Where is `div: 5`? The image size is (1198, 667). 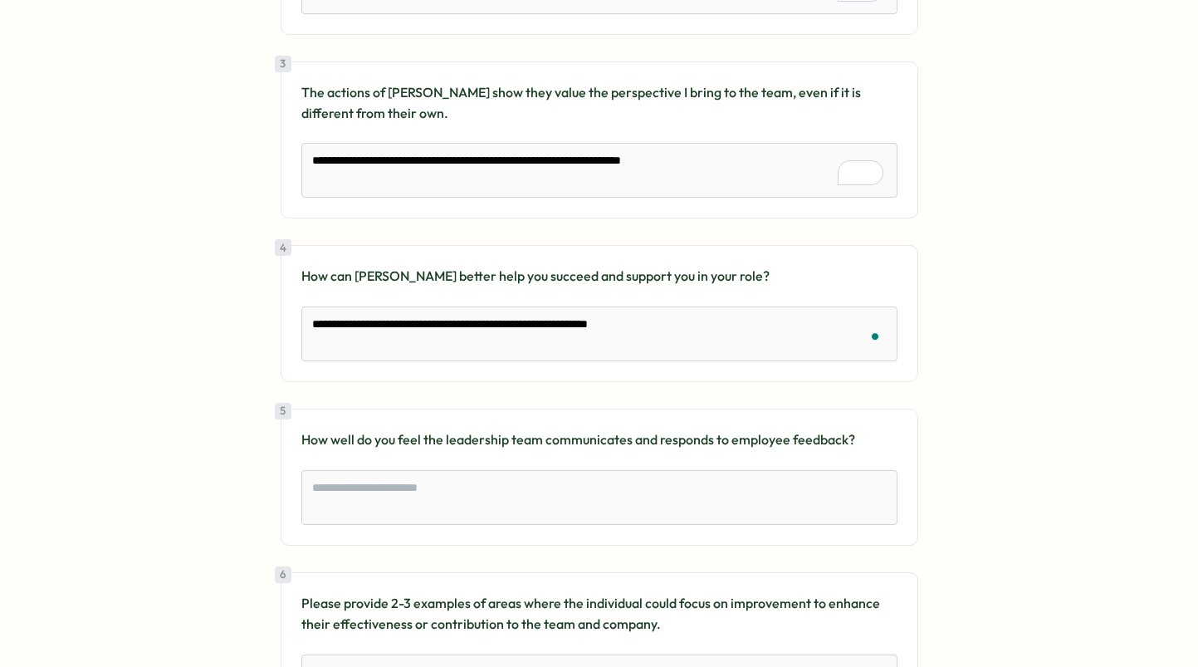 div: 5 is located at coordinates (283, 411).